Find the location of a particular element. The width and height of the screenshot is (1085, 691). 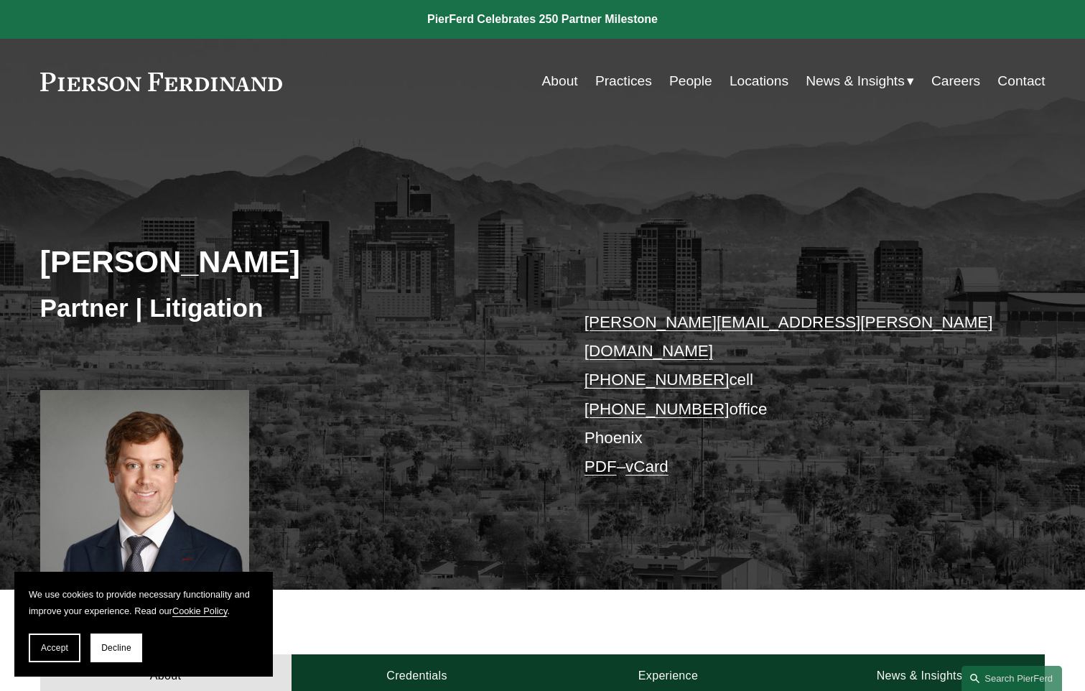

a: Locations is located at coordinates (759, 81).